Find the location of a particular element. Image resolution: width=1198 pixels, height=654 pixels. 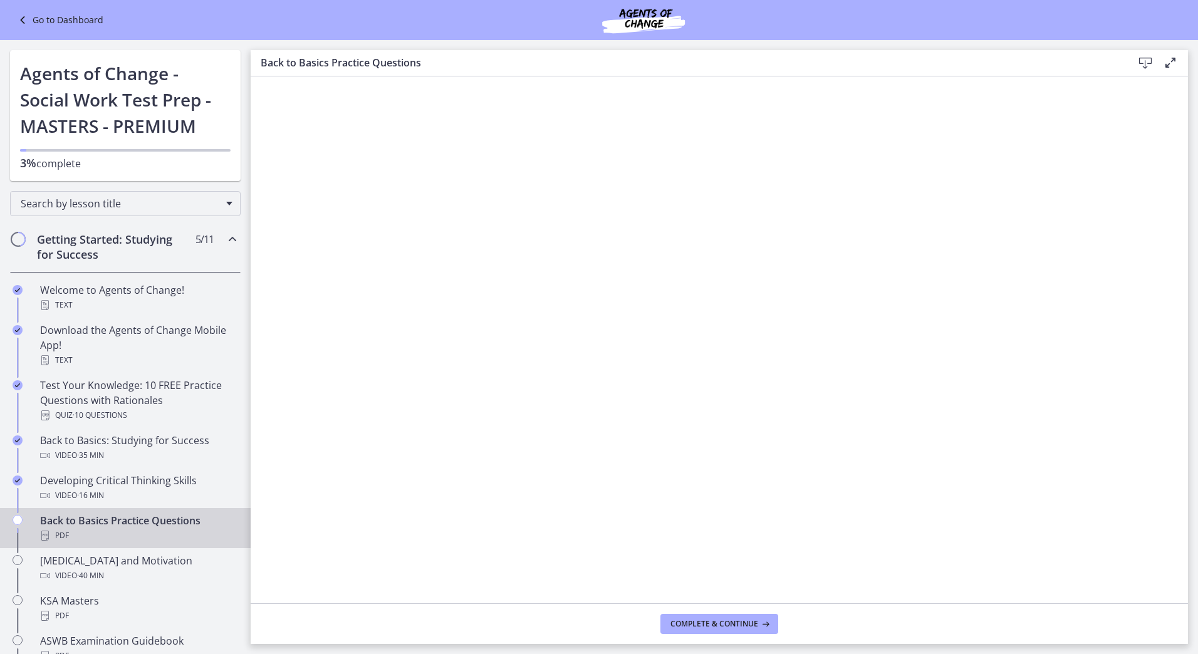

button: Complete & continue is located at coordinates (719, 624).